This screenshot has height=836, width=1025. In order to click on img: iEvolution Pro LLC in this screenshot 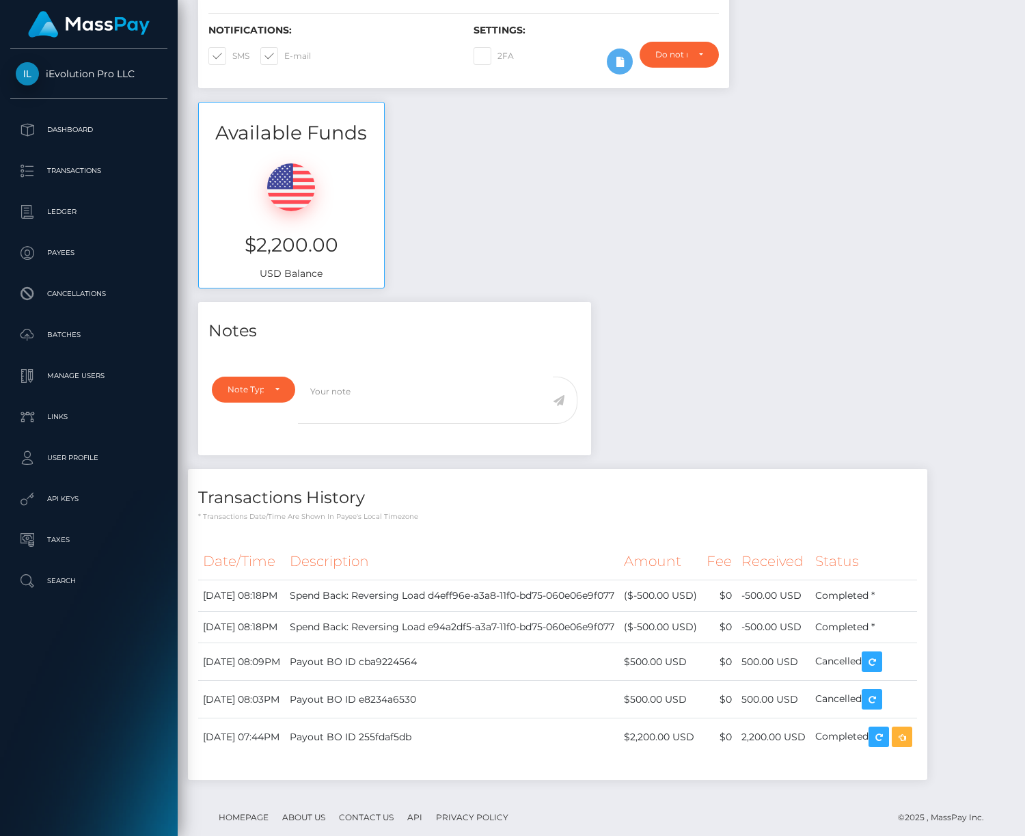, I will do `click(27, 74)`.